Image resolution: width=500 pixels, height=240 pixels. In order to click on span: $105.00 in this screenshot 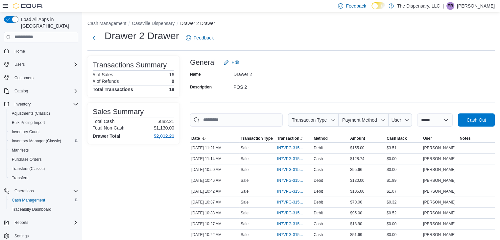, I will do `click(357, 191)`.